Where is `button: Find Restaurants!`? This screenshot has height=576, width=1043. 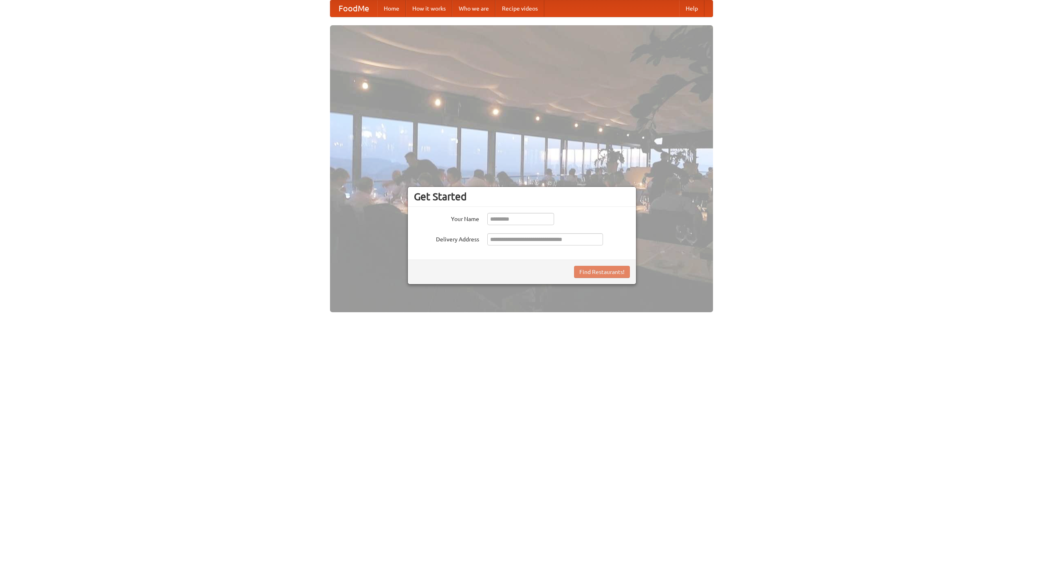 button: Find Restaurants! is located at coordinates (602, 272).